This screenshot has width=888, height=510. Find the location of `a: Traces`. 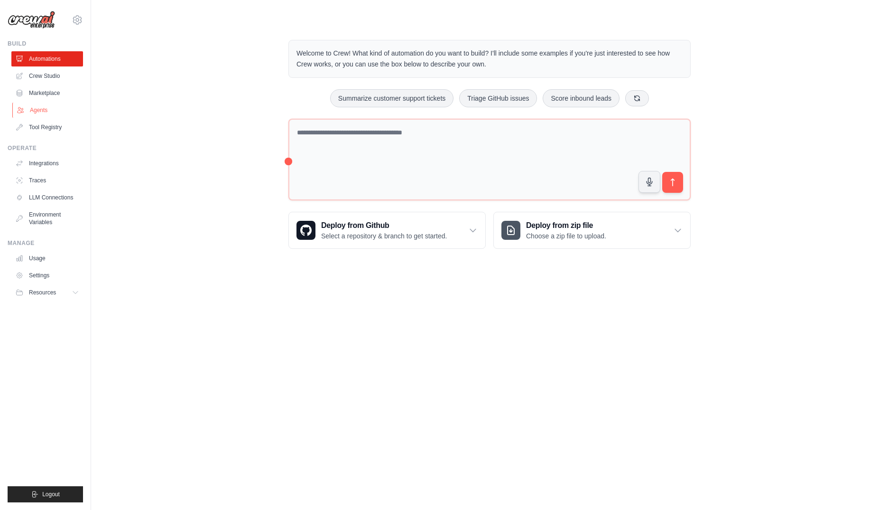

a: Traces is located at coordinates (47, 180).